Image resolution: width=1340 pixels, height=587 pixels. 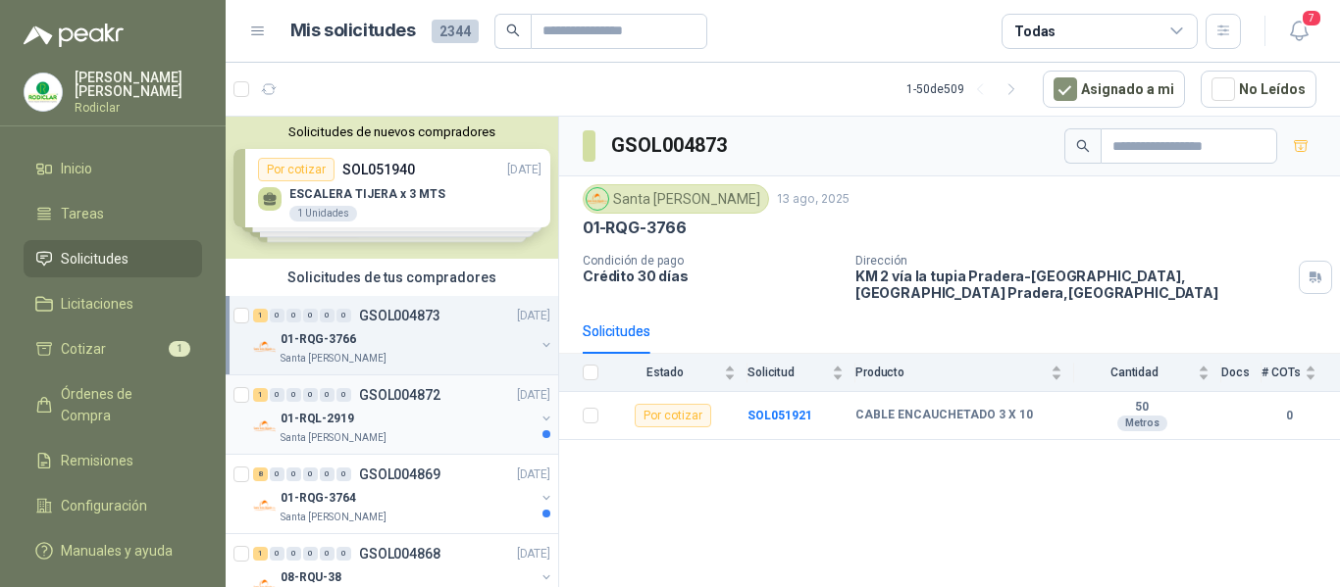 I want to click on h3: GSOL004873, so click(x=670, y=145).